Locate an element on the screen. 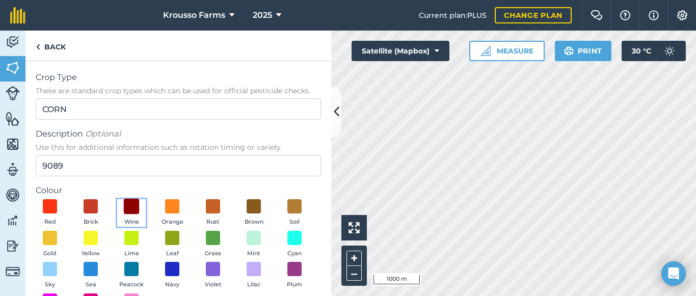  span: 30 ° C is located at coordinates (642, 51).